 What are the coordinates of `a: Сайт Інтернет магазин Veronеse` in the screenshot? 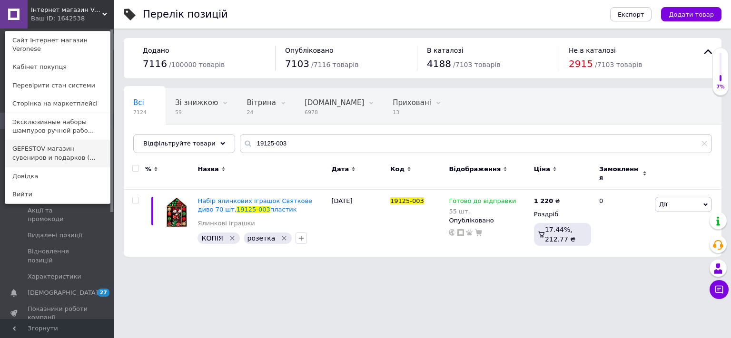 It's located at (58, 45).